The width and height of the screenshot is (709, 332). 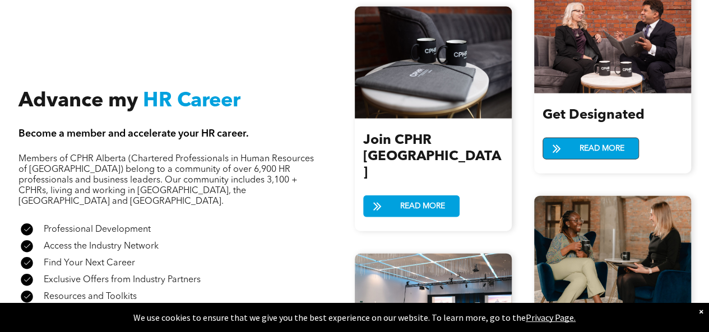 I want to click on a: Privacy Page., so click(x=550, y=318).